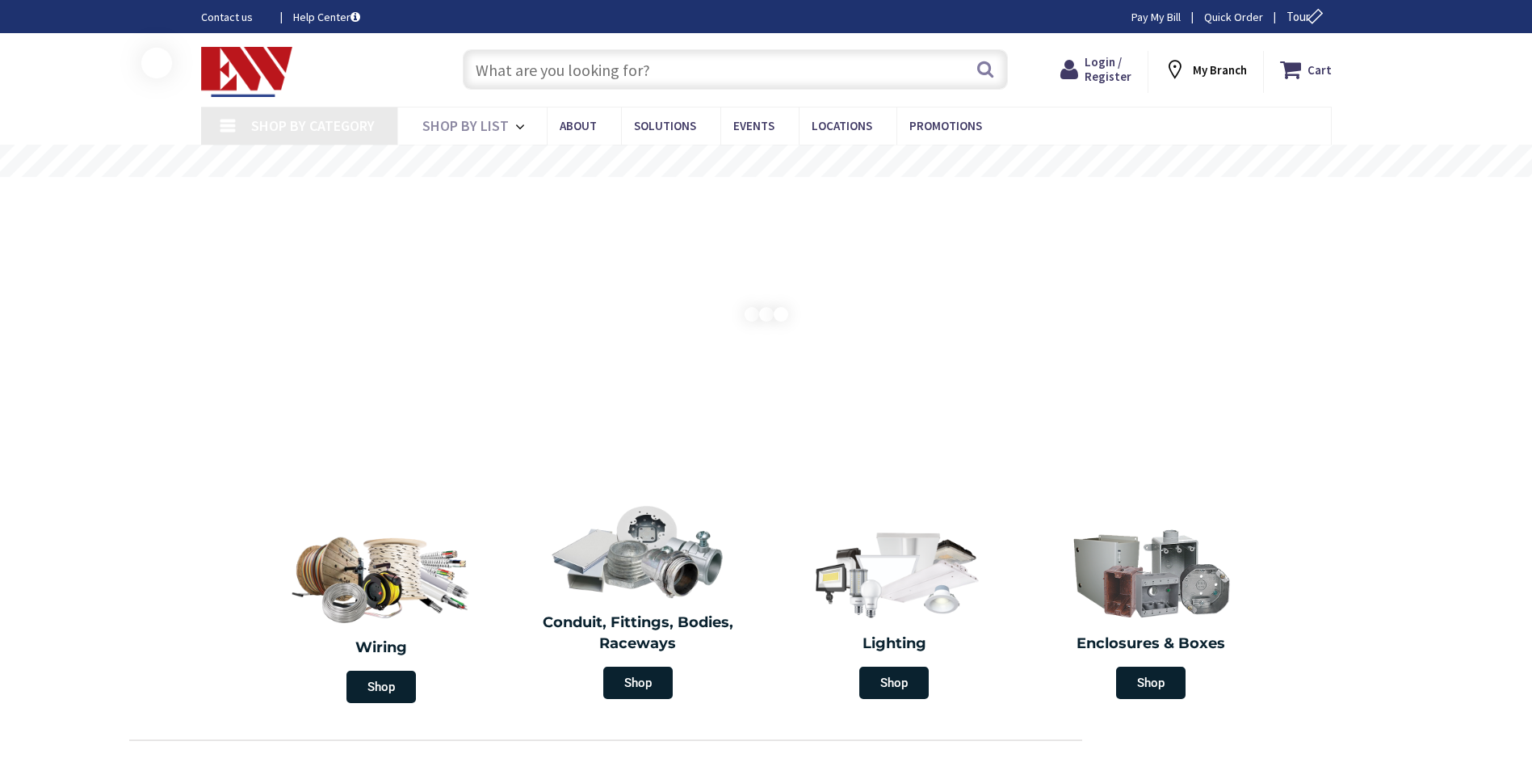 The image size is (1532, 771). I want to click on a: Wiring Shop, so click(382, 614).